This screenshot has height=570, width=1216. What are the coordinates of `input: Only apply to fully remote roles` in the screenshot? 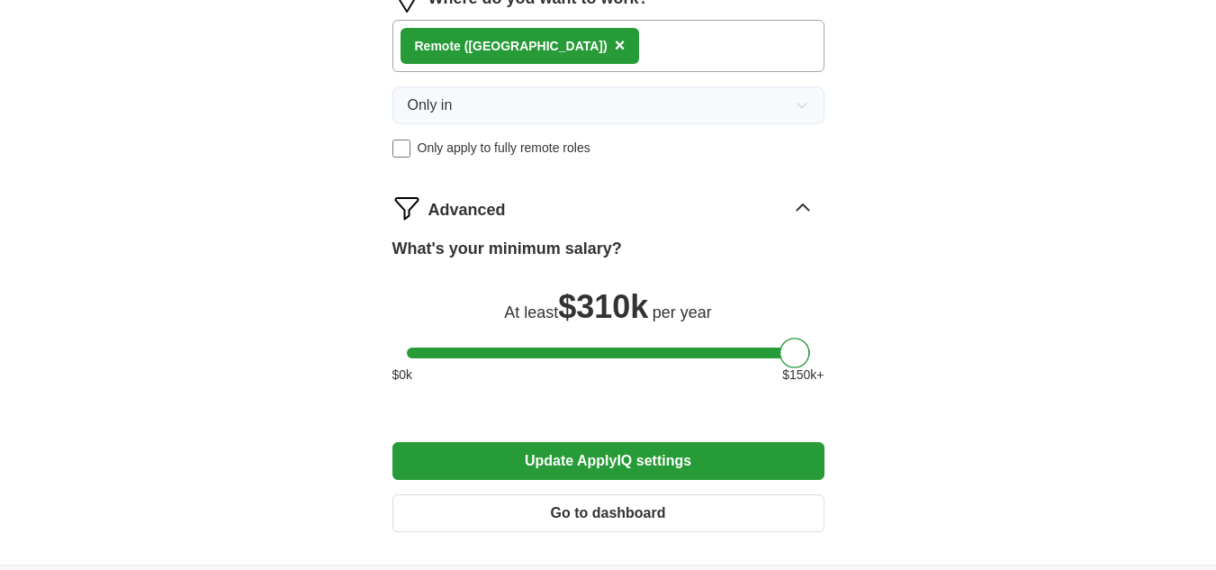 It's located at (401, 149).